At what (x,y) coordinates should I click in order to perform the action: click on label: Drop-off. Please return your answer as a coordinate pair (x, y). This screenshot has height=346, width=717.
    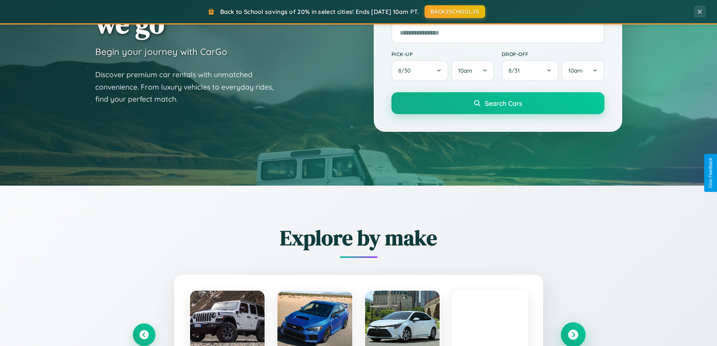
    Looking at the image, I should click on (553, 54).